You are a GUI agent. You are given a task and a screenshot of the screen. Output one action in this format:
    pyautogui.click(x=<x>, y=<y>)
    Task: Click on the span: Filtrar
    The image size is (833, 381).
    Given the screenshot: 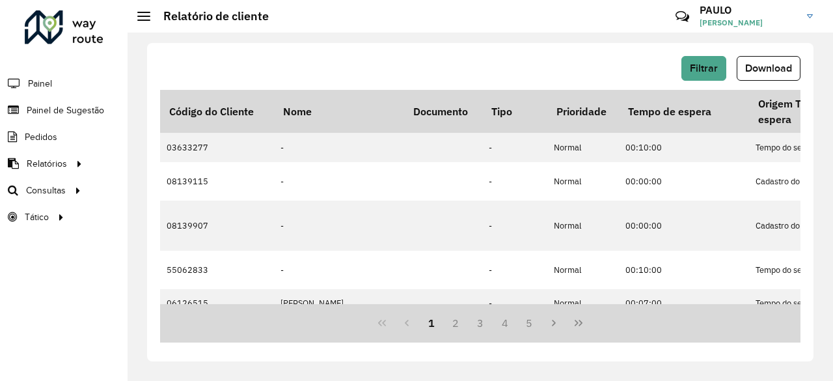 What is the action you would take?
    pyautogui.click(x=703, y=68)
    